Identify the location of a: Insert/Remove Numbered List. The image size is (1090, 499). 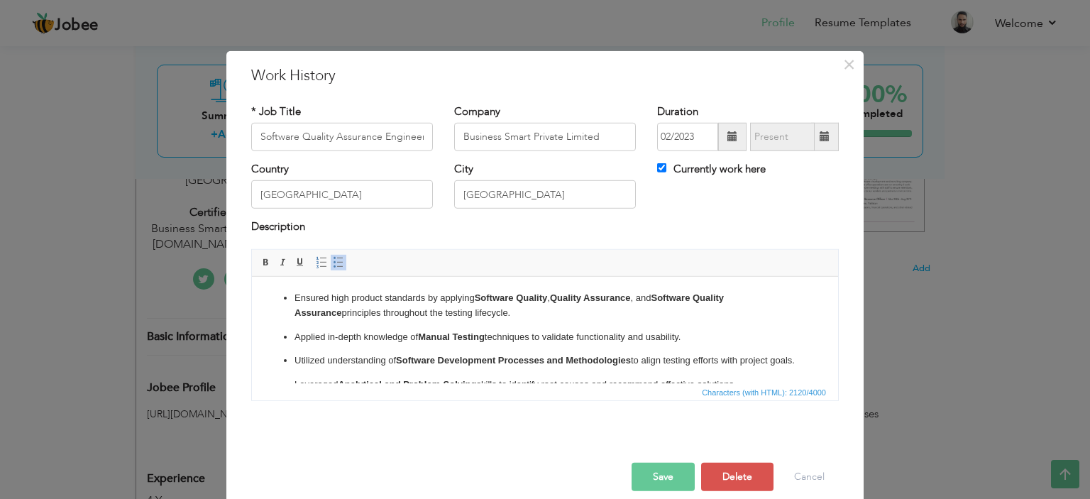
(322, 263).